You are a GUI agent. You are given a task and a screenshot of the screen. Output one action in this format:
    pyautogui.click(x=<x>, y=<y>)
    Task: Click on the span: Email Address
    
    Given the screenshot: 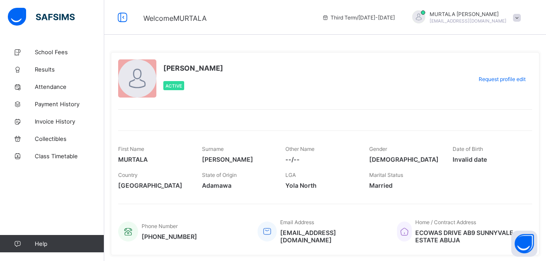 What is the action you would take?
    pyautogui.click(x=297, y=222)
    